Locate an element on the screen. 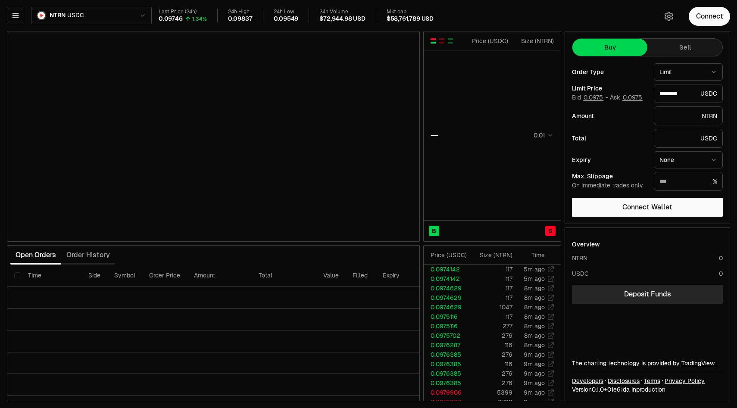 The image size is (737, 408). a: Developers is located at coordinates (588, 381).